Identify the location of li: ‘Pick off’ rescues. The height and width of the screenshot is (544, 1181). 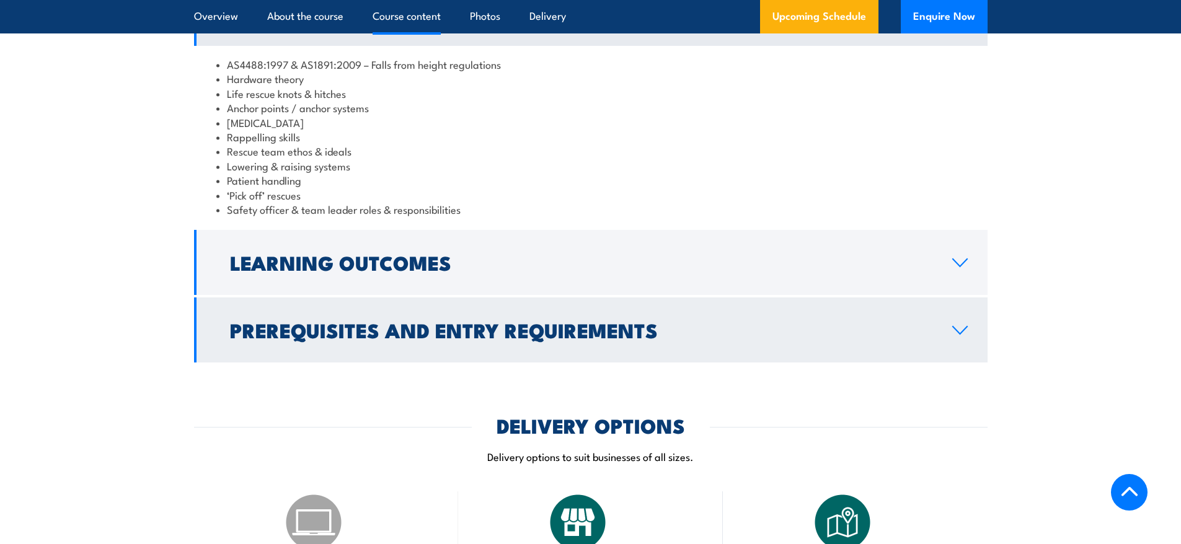
(591, 195).